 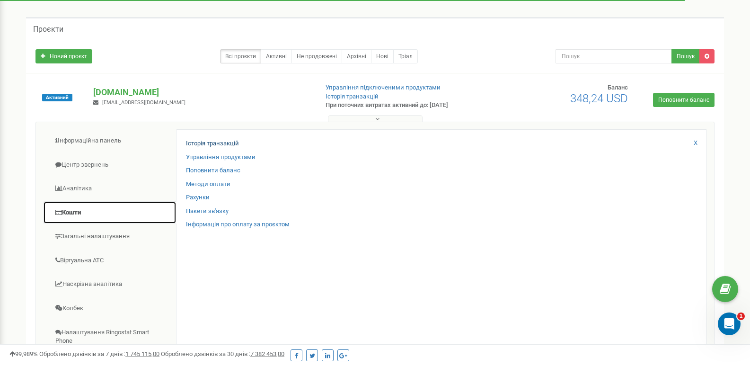 What do you see at coordinates (695, 143) in the screenshot?
I see `a: X` at bounding box center [695, 143].